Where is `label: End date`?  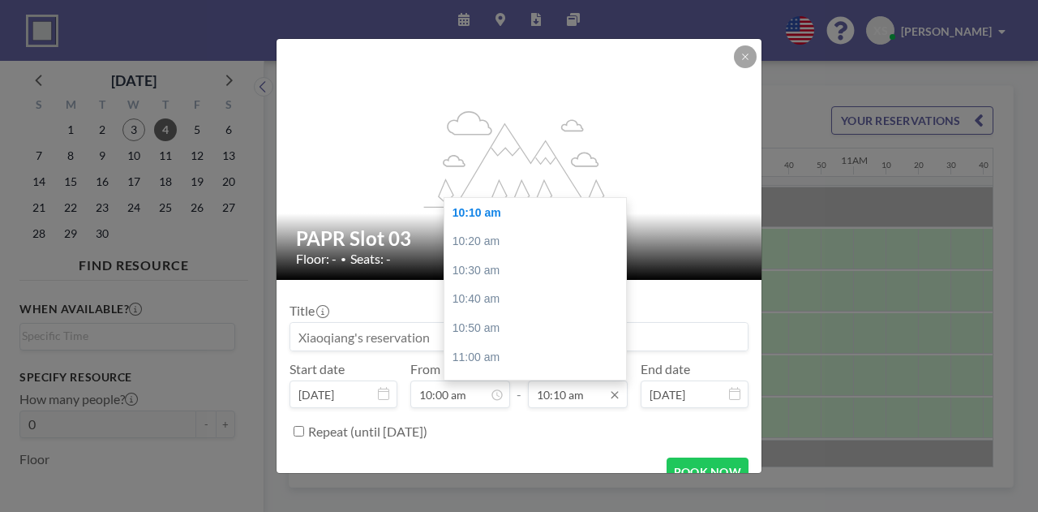 label: End date is located at coordinates (665, 369).